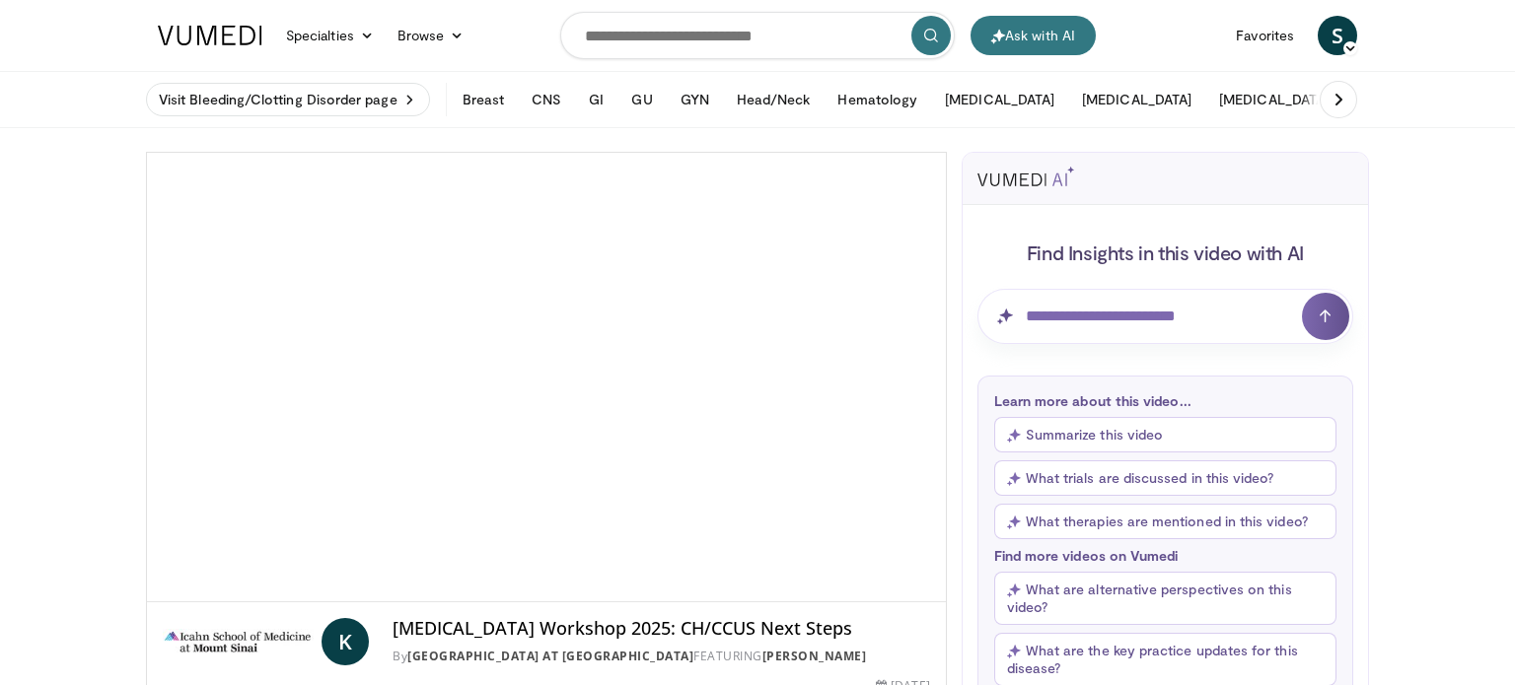 This screenshot has height=685, width=1515. Describe the element at coordinates (1165, 555) in the screenshot. I see `p: Find more videos on Vumedi` at that location.